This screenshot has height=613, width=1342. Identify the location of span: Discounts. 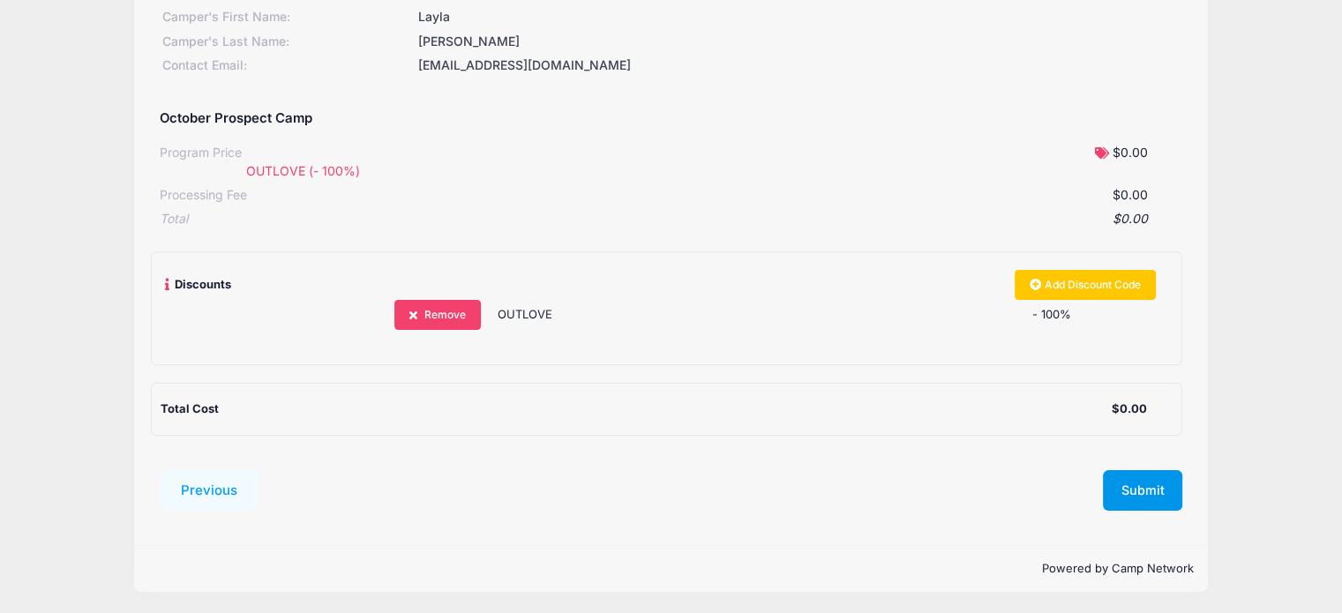
(196, 284).